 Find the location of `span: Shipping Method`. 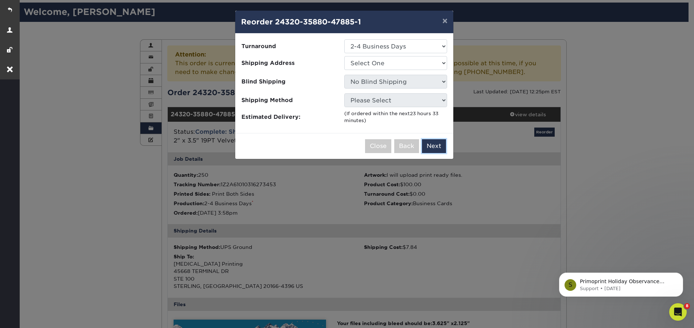

span: Shipping Method is located at coordinates (290, 100).